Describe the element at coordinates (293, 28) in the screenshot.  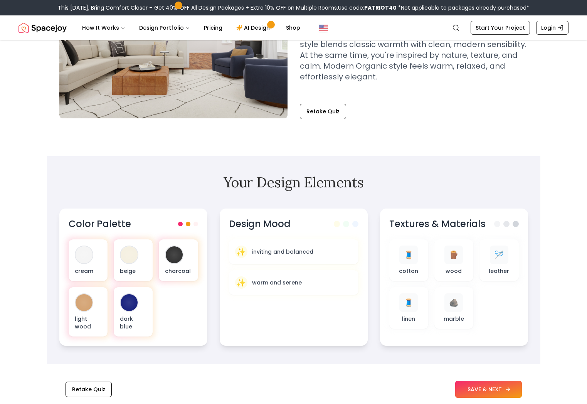
I see `nav: Global` at that location.